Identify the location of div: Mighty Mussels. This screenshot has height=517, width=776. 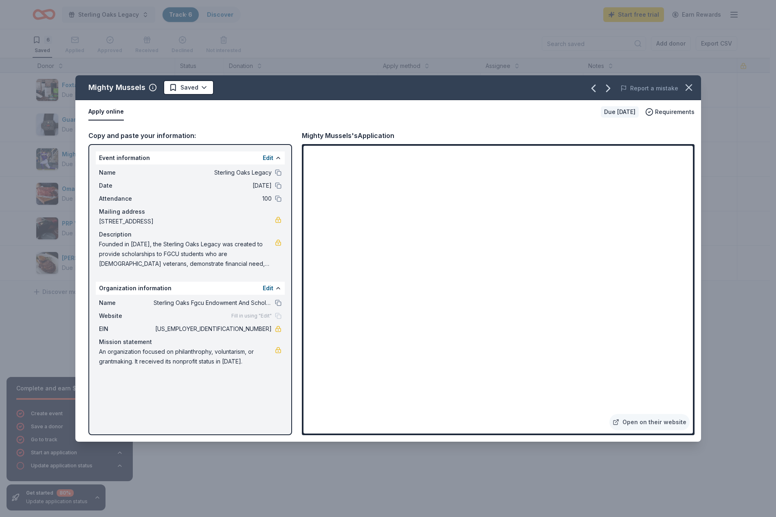
(117, 88).